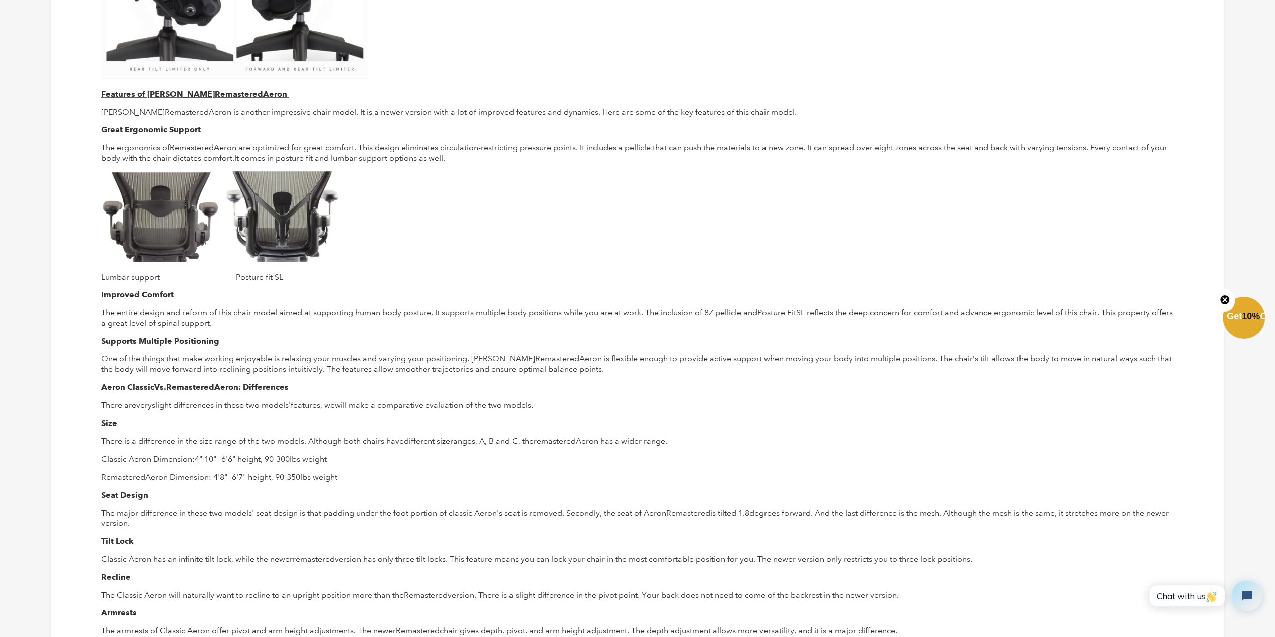 This screenshot has width=1275, height=637. I want to click on span: Size, so click(109, 423).